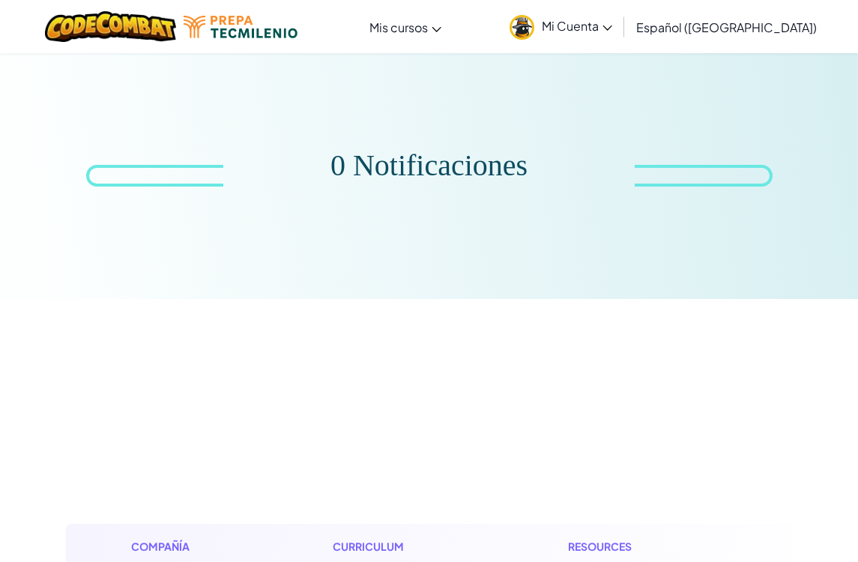 This screenshot has height=562, width=858. I want to click on h1: Compañía, so click(193, 546).